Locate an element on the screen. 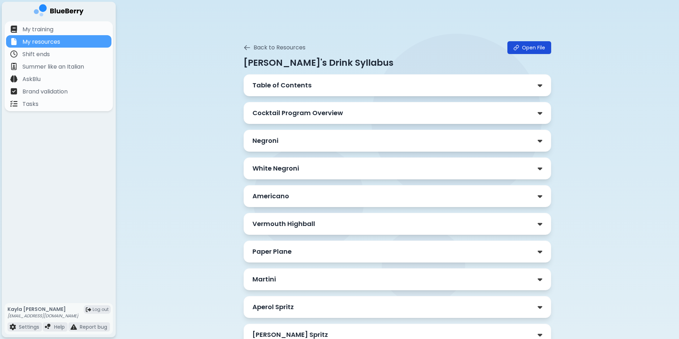 This screenshot has width=679, height=339. img: company logo is located at coordinates (59, 11).